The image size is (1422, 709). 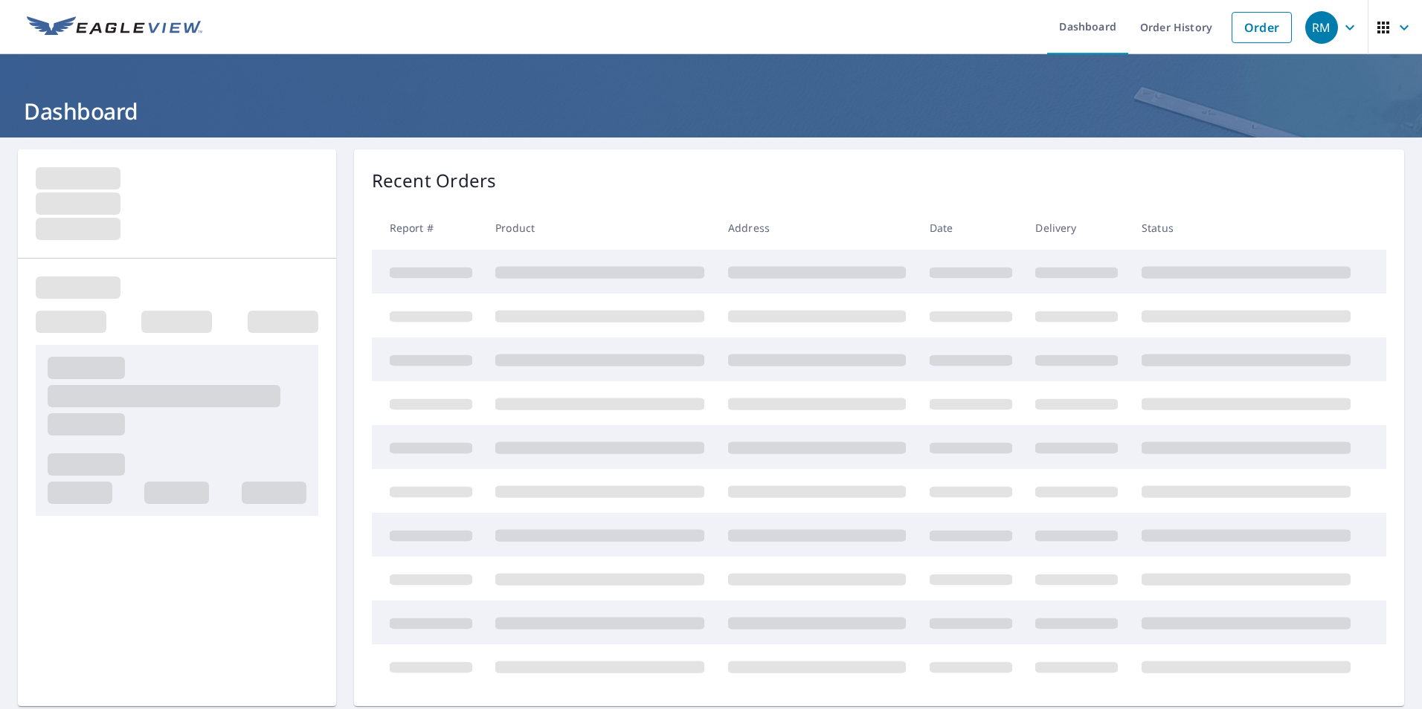 What do you see at coordinates (970, 228) in the screenshot?
I see `th: Date` at bounding box center [970, 228].